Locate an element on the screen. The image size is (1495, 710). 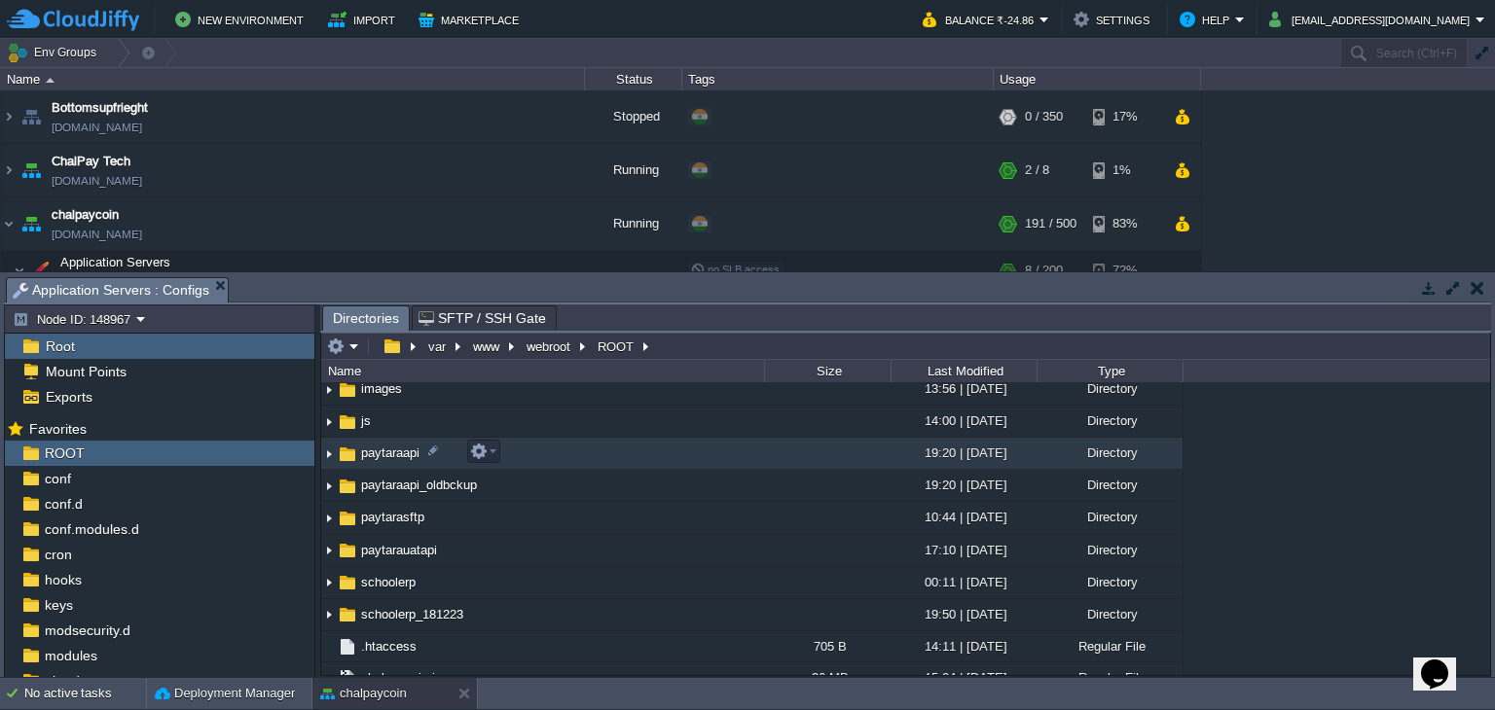
a: php.d is located at coordinates (61, 681).